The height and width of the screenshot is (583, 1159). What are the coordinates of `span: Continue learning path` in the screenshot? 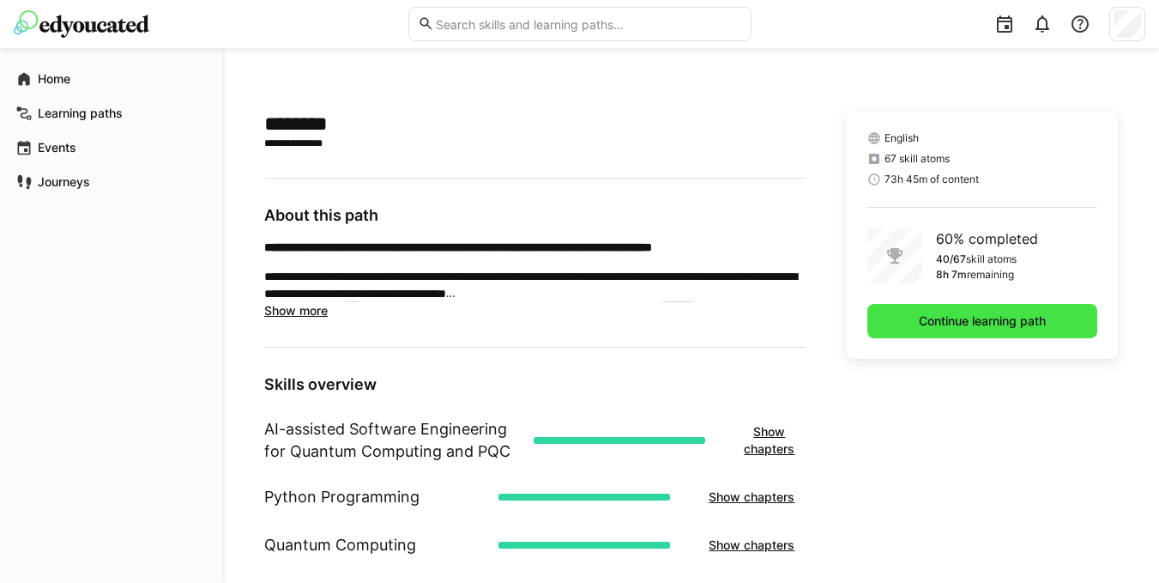 It's located at (982, 321).